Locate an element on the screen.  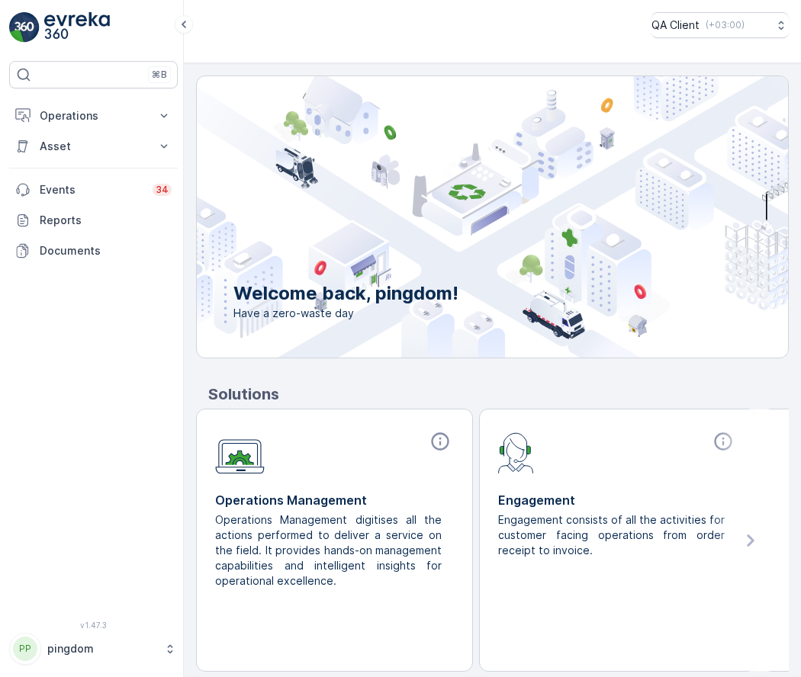
img: logo_light-DOdMpM7g.png is located at coordinates (77, 27).